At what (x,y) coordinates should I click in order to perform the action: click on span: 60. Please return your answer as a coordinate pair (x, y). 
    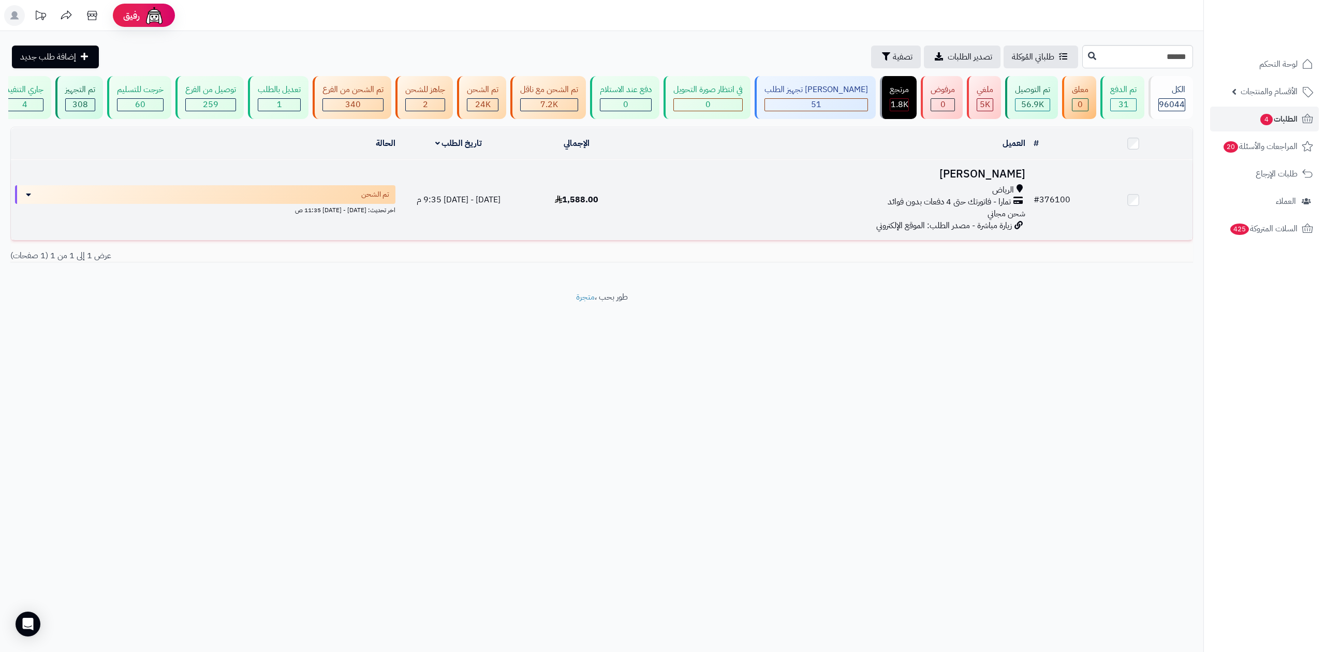
    Looking at the image, I should click on (140, 105).